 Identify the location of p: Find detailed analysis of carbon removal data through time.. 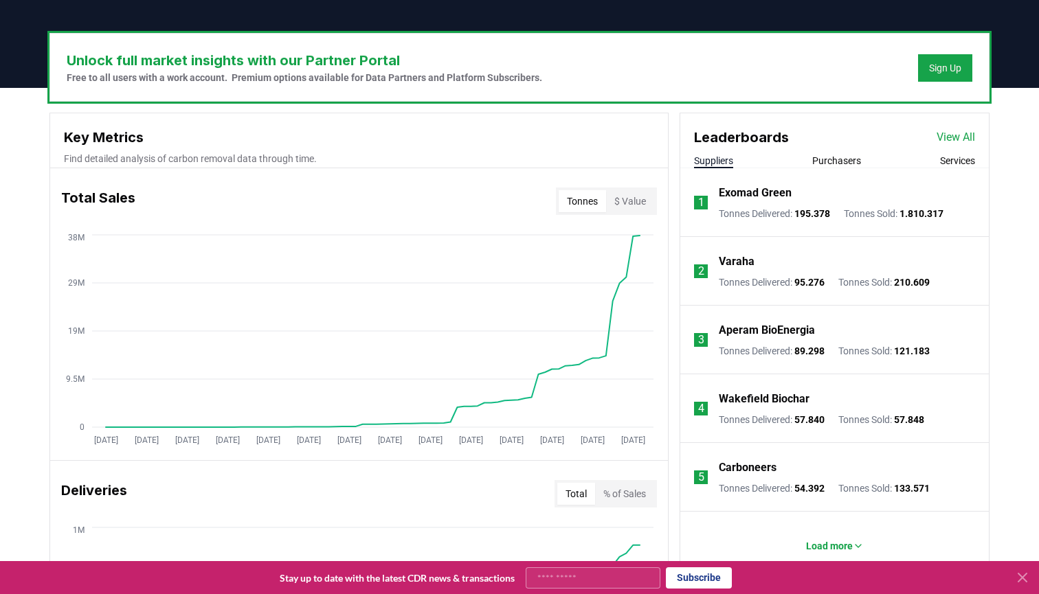
(359, 159).